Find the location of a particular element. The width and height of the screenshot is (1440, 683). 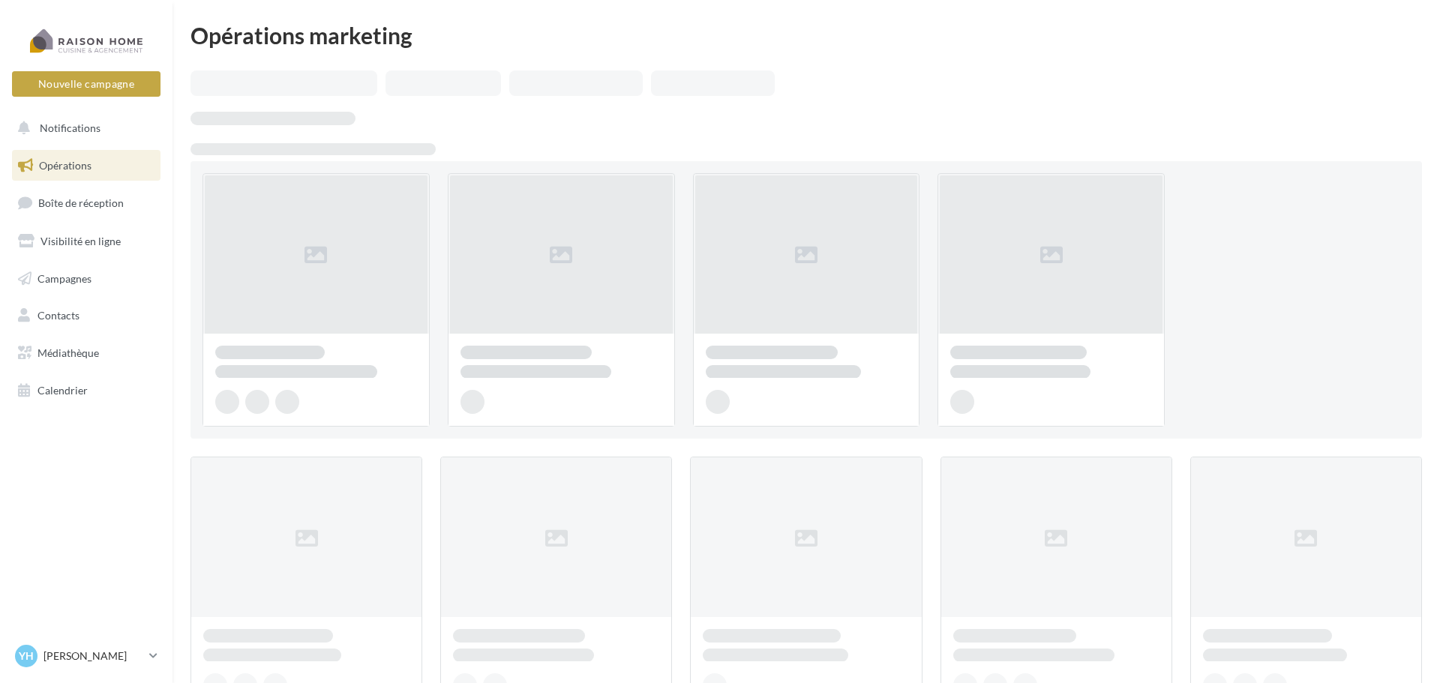

a: Campagnes is located at coordinates (86, 279).